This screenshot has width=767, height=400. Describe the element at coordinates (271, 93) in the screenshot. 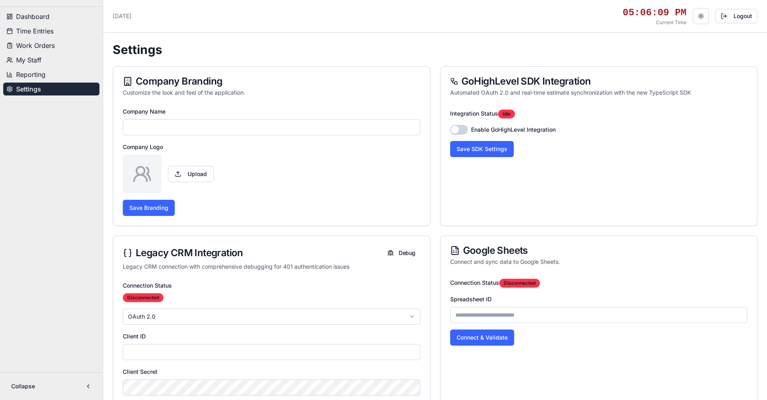

I see `div: Customize the look and feel of the application.` at that location.